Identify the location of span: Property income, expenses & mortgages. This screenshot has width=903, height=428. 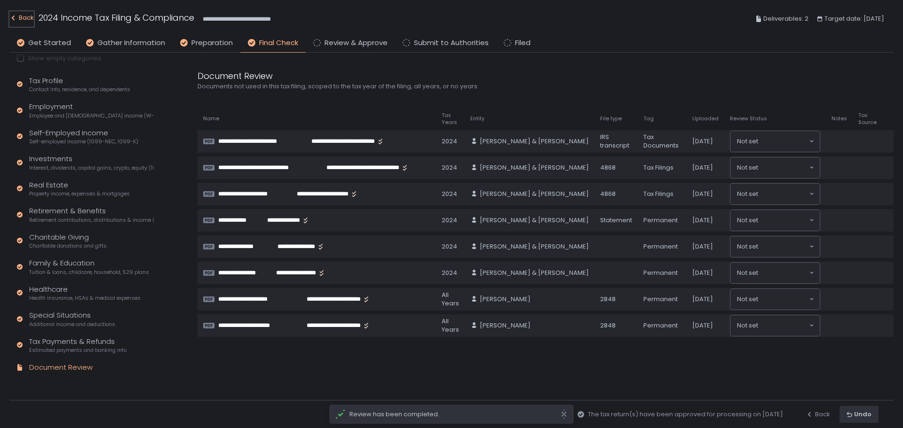
(79, 194).